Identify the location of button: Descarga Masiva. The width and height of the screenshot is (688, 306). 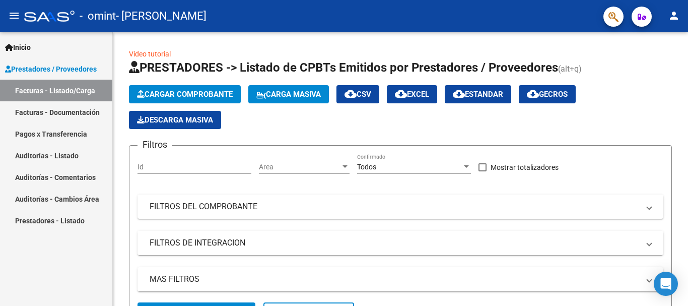
(175, 120).